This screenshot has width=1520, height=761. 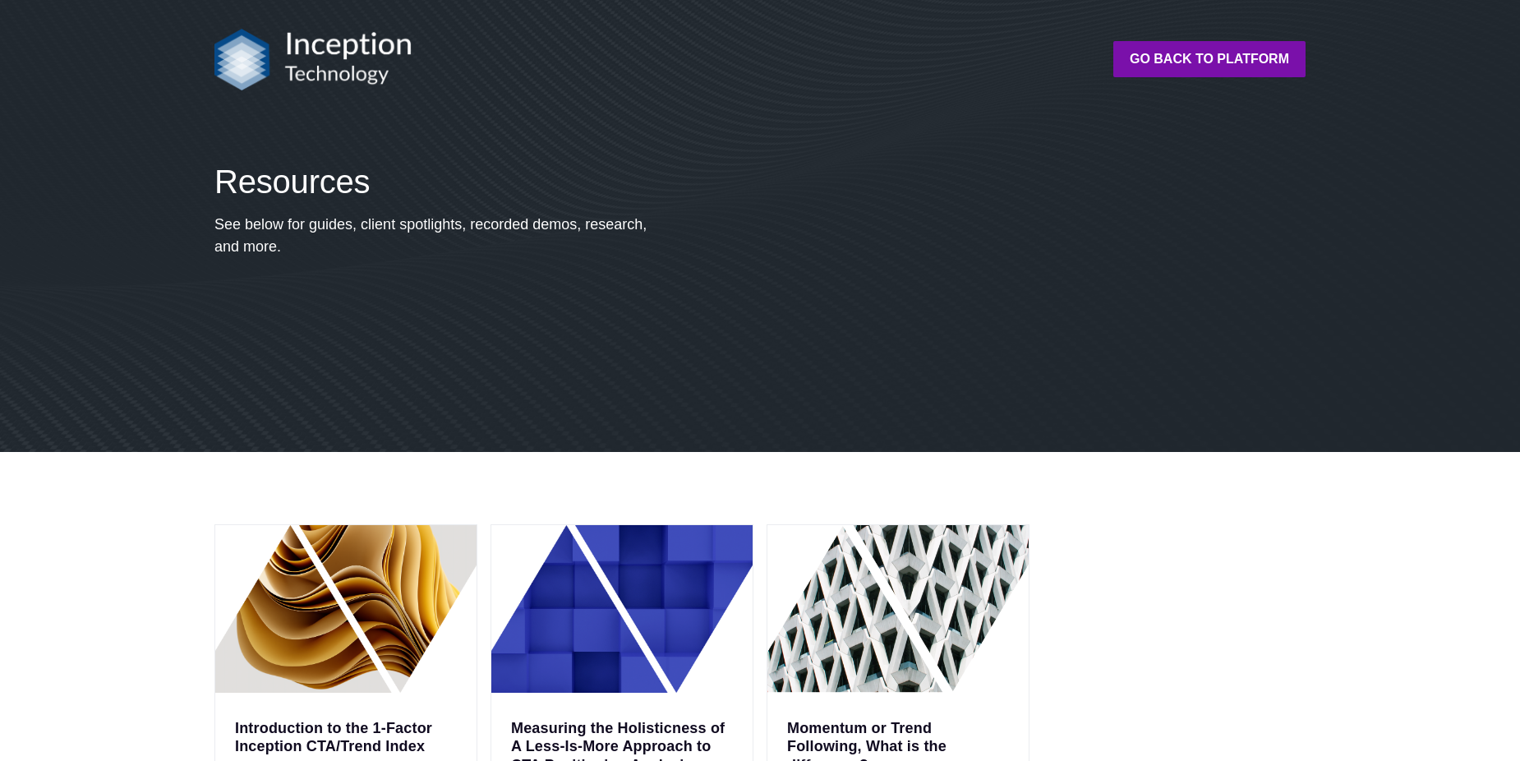 I want to click on span: Resources, so click(x=292, y=182).